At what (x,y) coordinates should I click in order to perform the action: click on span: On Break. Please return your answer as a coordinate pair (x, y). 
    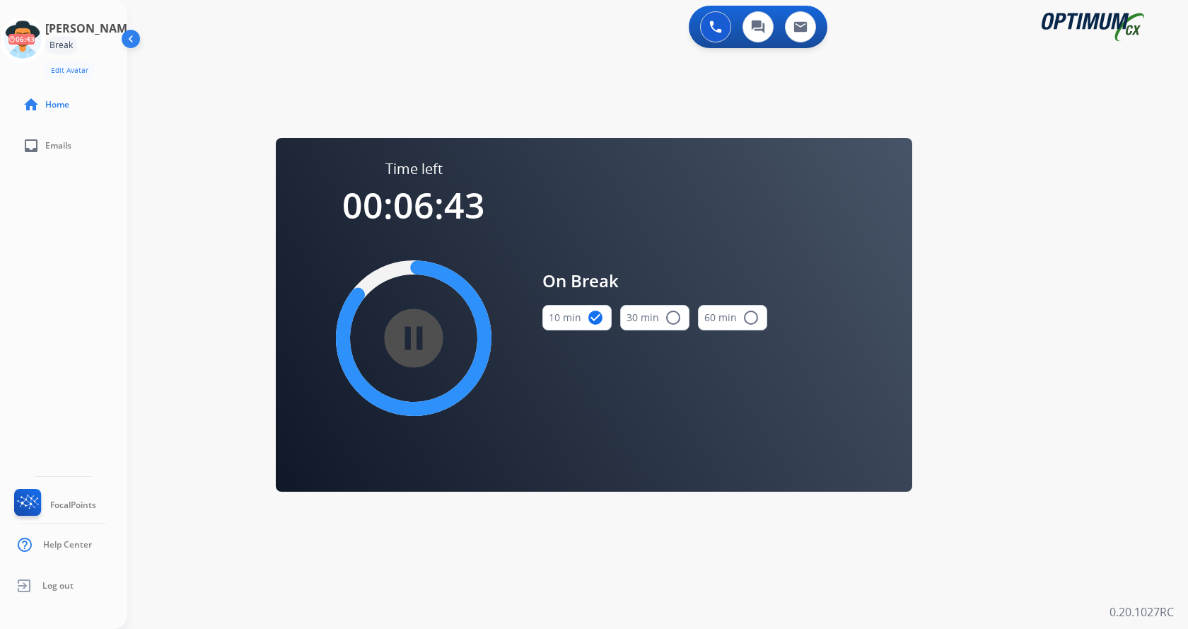
    Looking at the image, I should click on (655, 281).